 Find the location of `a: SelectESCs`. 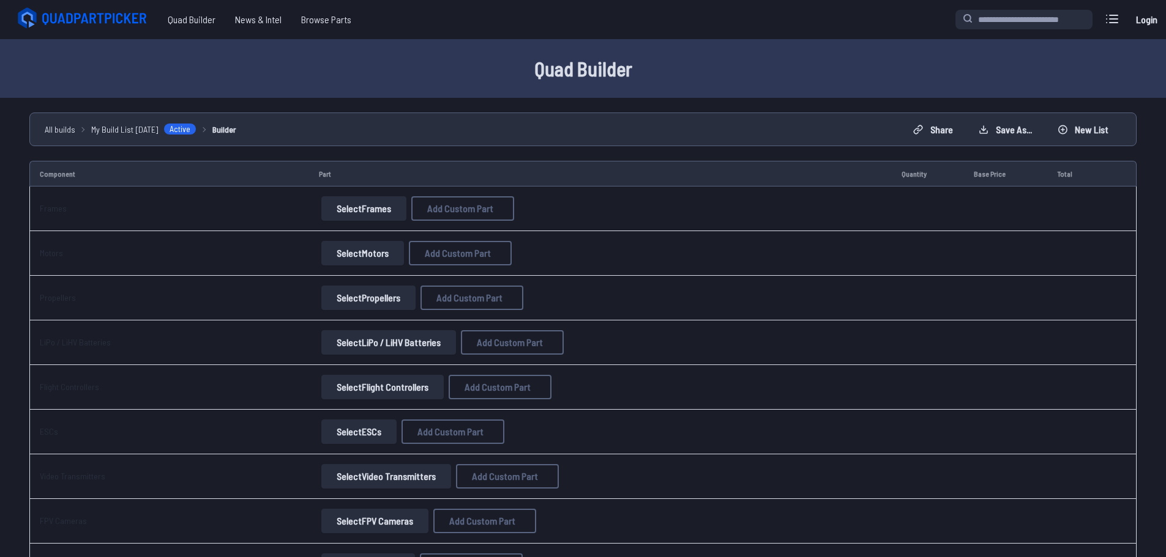

a: SelectESCs is located at coordinates (359, 432).